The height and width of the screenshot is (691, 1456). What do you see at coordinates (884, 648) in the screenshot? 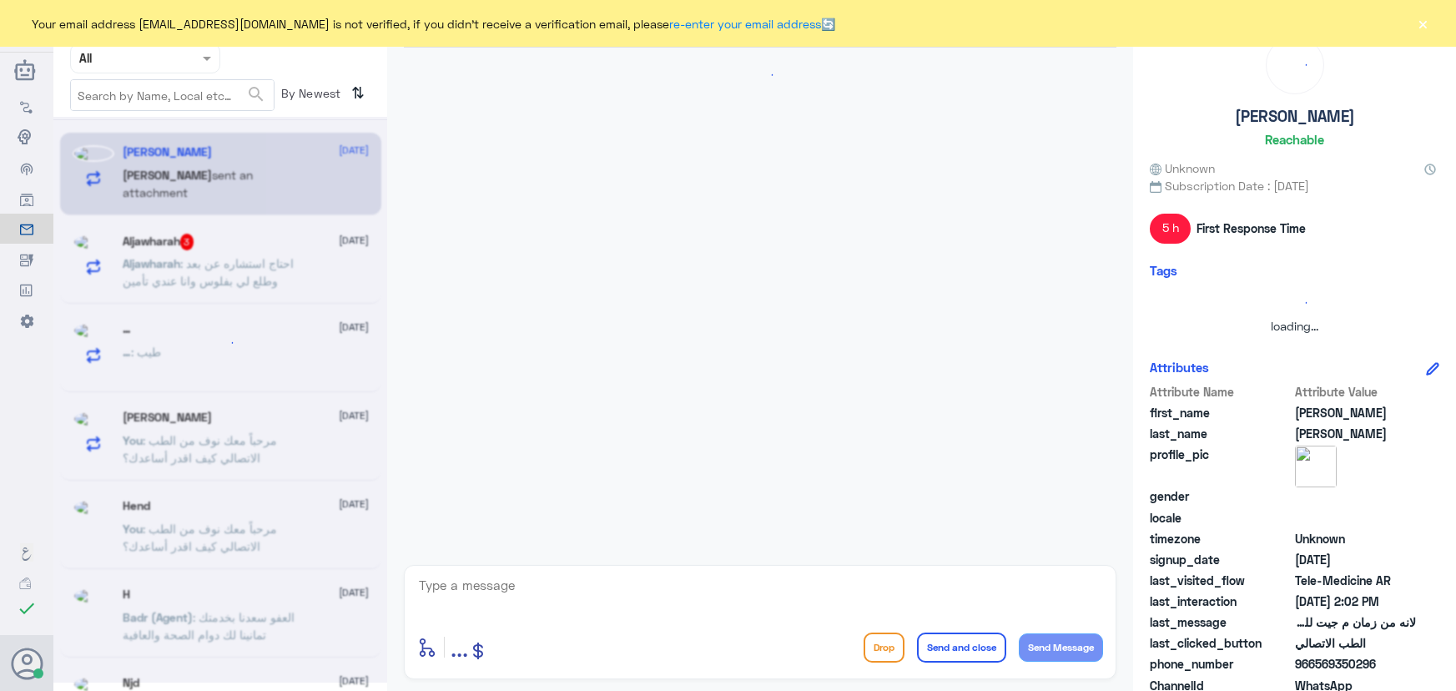
I see `button: Drop` at bounding box center [884, 648].